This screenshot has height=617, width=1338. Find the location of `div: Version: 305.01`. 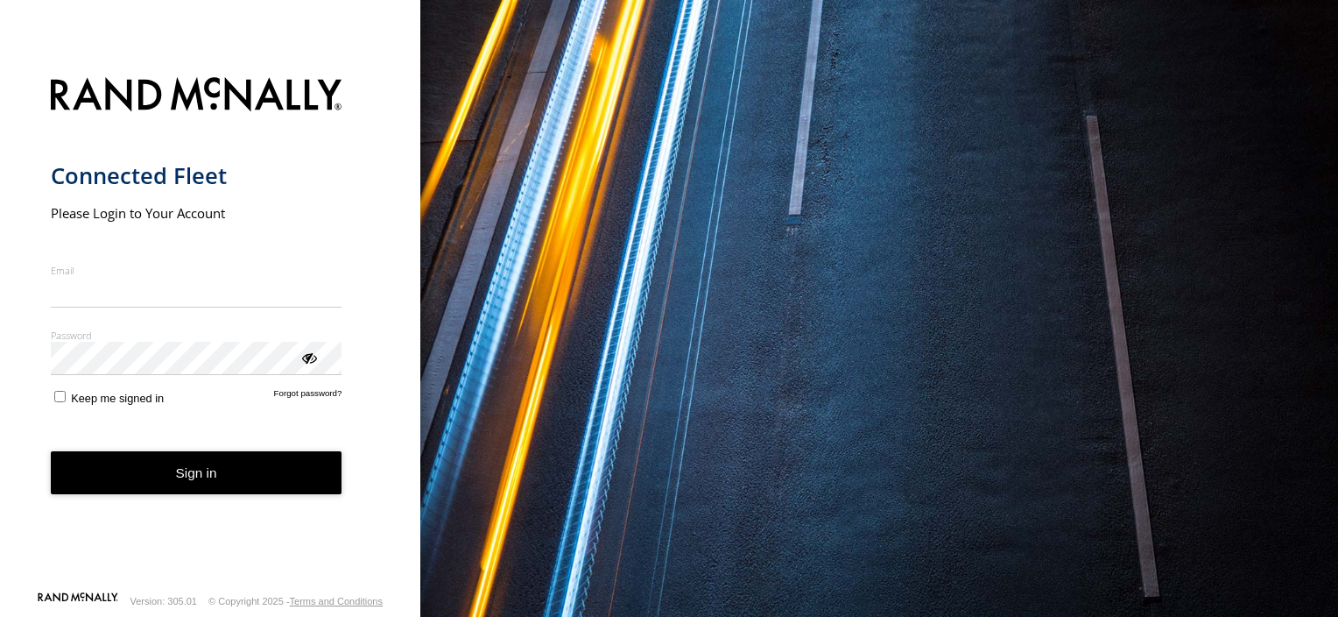

div: Version: 305.01 is located at coordinates (164, 601).